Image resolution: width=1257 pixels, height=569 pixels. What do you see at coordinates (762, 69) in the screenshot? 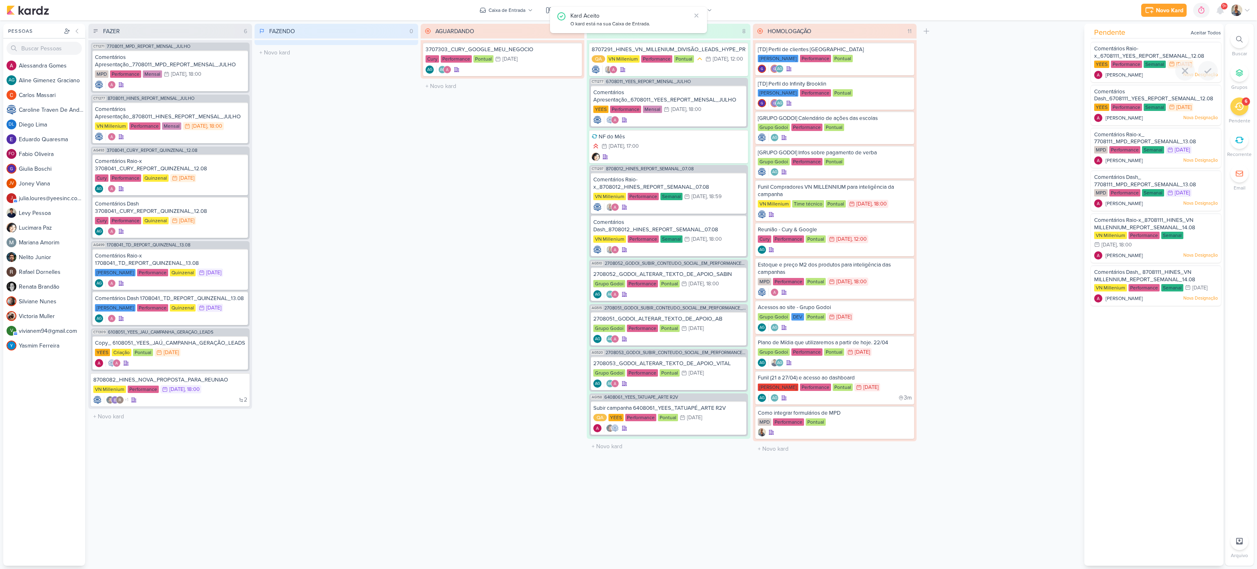
I see `div: Criador(a): Giulia Boschi` at bounding box center [762, 69].